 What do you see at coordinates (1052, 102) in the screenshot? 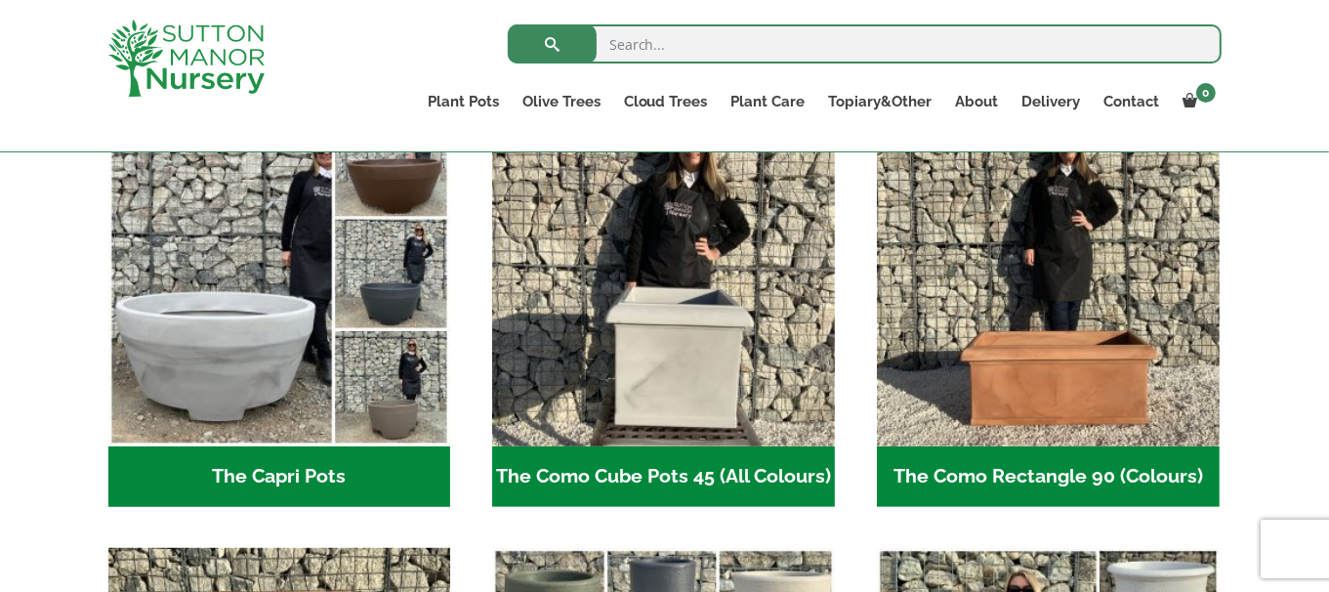
I see `a: Delivery` at bounding box center [1052, 102].